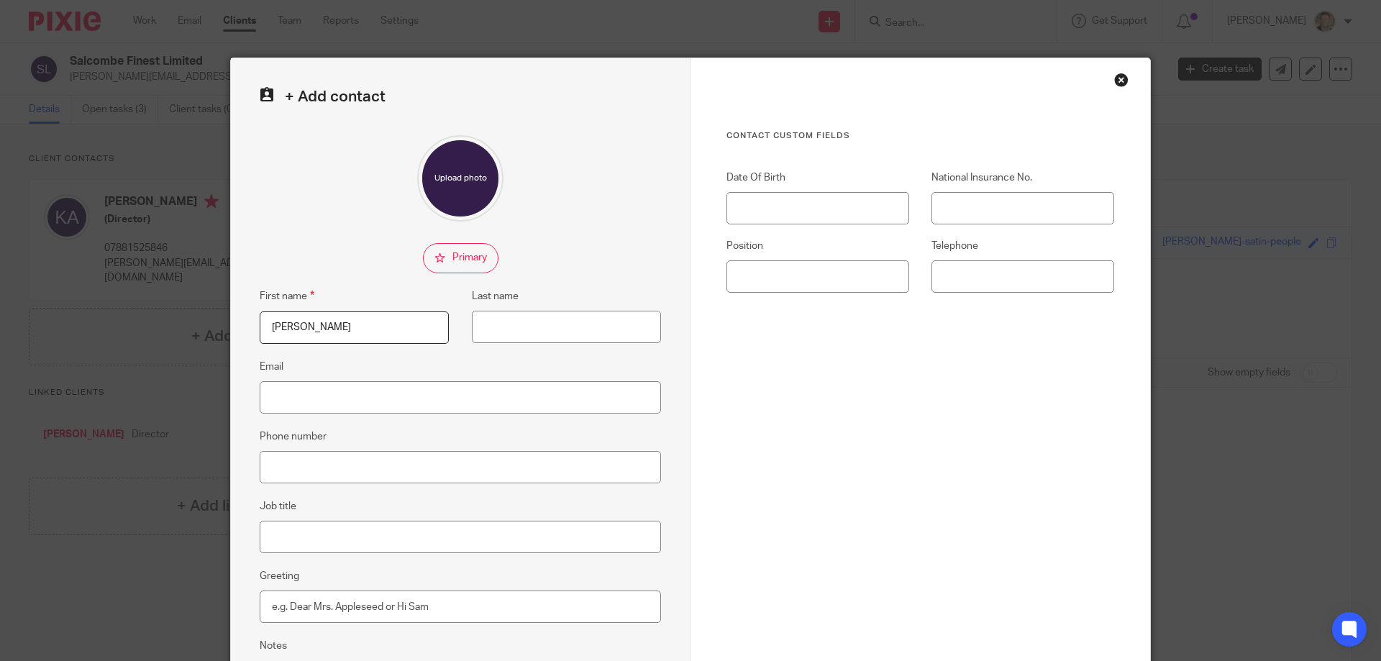  What do you see at coordinates (293, 437) in the screenshot?
I see `label: Phone number` at bounding box center [293, 437].